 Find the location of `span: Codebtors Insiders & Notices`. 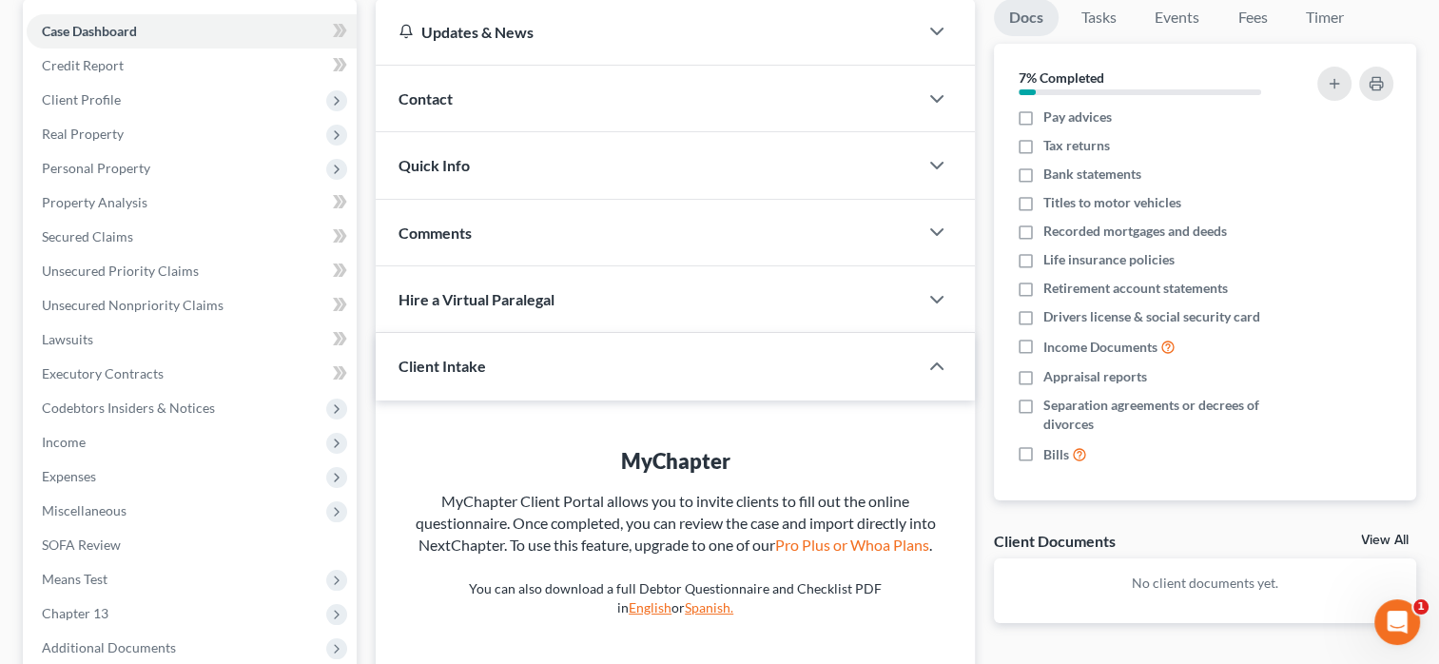

span: Codebtors Insiders & Notices is located at coordinates (128, 407).